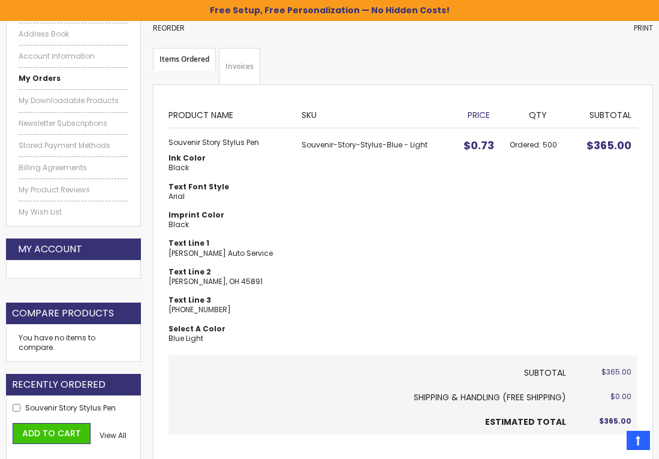  I want to click on dt: Text Line 3, so click(229, 301).